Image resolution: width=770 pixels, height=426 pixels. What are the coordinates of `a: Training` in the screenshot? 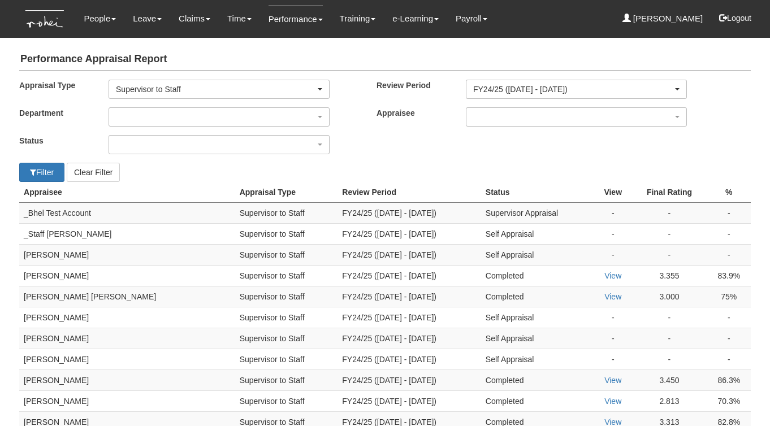 It's located at (358, 19).